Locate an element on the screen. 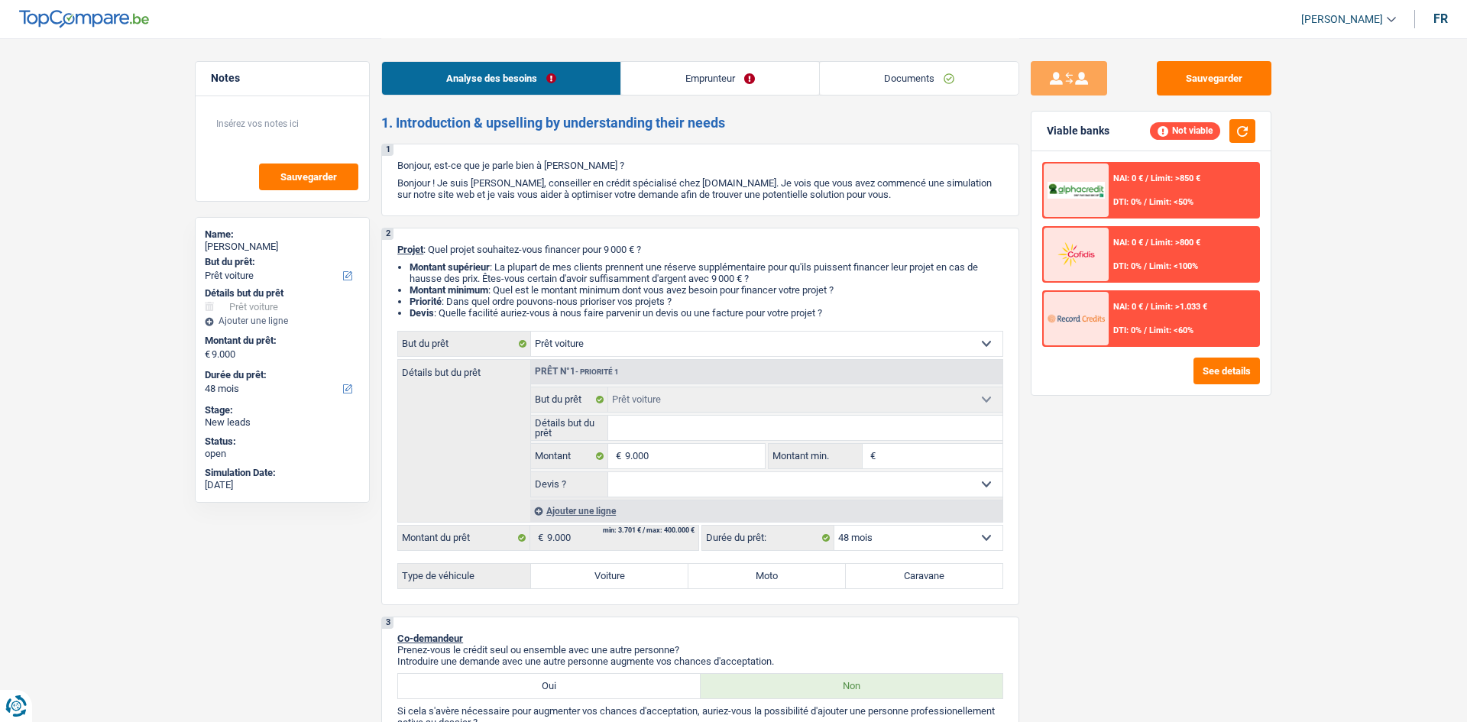  li: : Dans quel ordre pouvons-nous prioriser vos projets ? is located at coordinates (706, 301).